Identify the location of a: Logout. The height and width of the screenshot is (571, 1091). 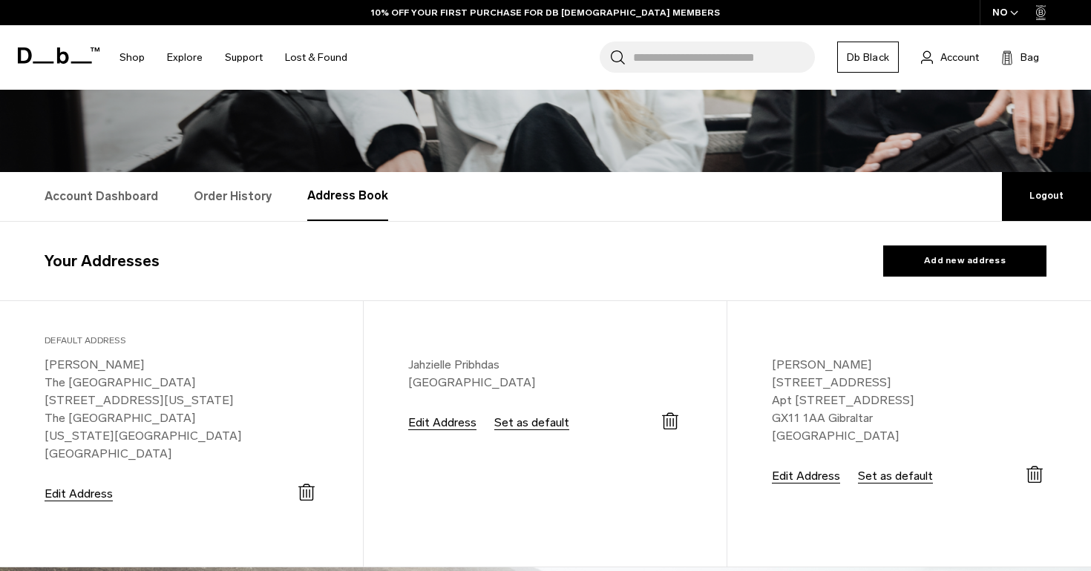
(1046, 197).